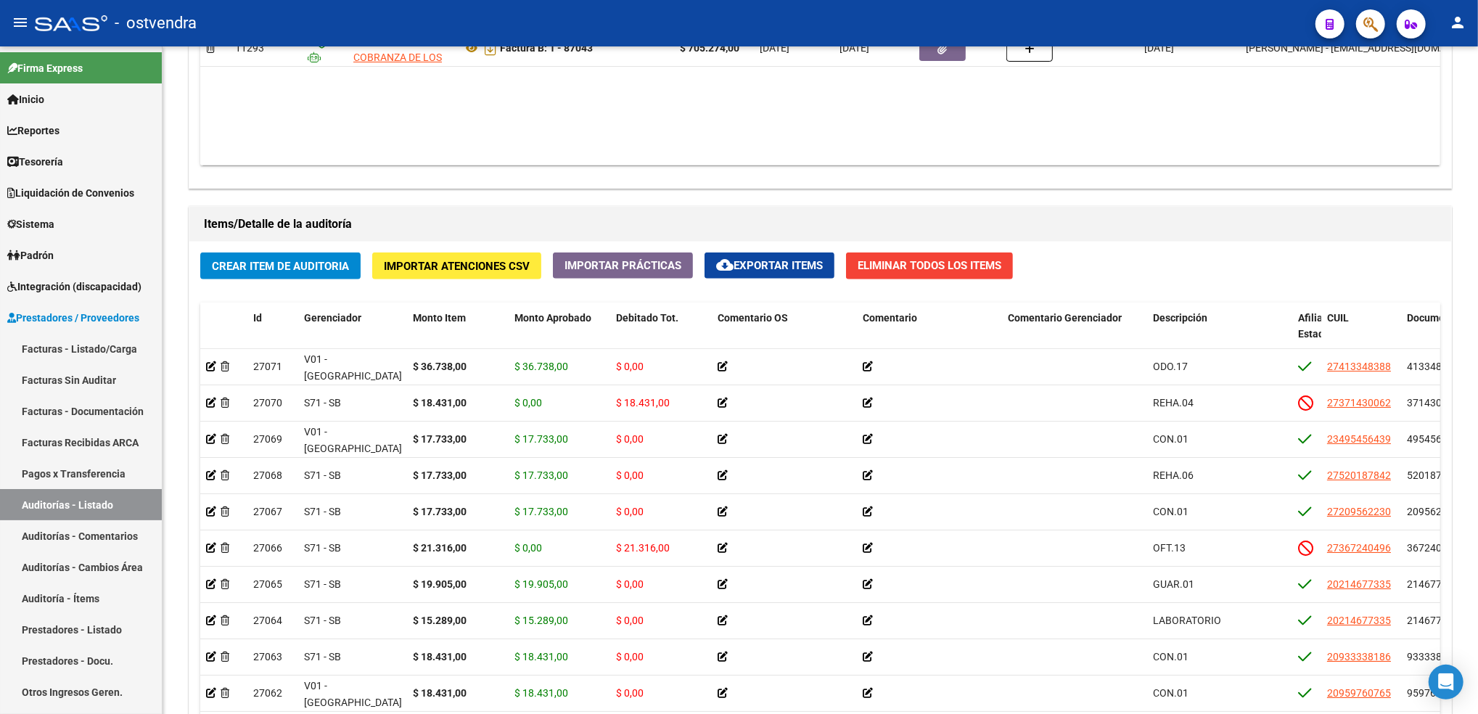 The width and height of the screenshot is (1478, 714). What do you see at coordinates (661, 334) in the screenshot?
I see `datatable-header-cell: Debitado Tot.` at bounding box center [661, 334].